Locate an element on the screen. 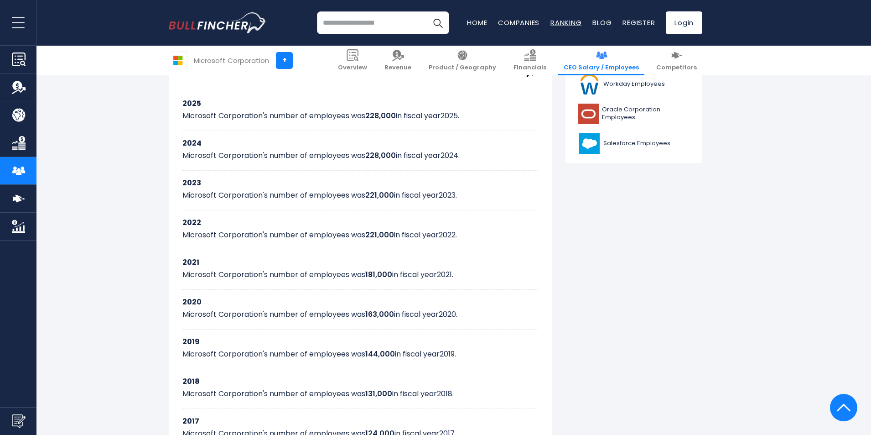 The width and height of the screenshot is (871, 435). a: Ranking is located at coordinates (566, 22).